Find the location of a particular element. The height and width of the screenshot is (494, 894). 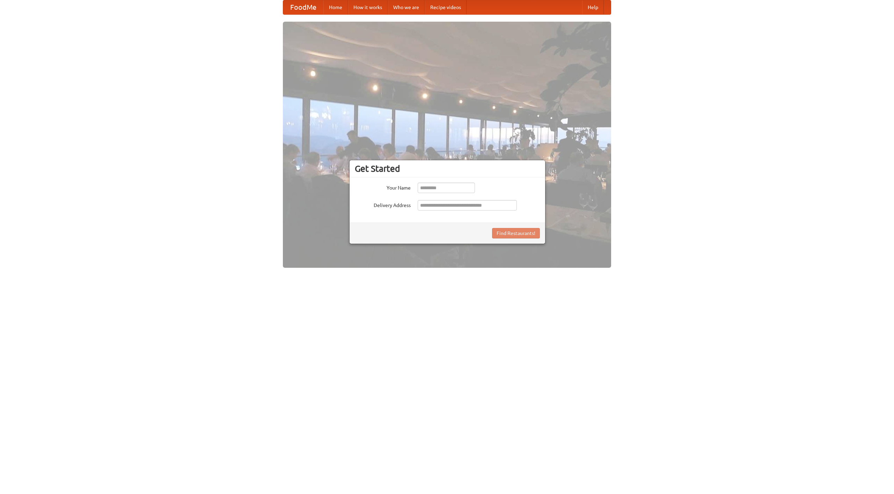

label: Delivery Address is located at coordinates (383, 204).